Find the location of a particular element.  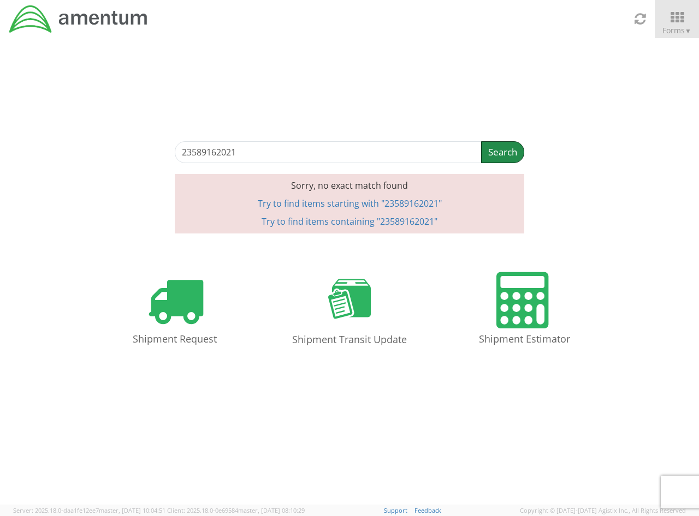

h4: Shipment Transit Update is located at coordinates (349, 340).